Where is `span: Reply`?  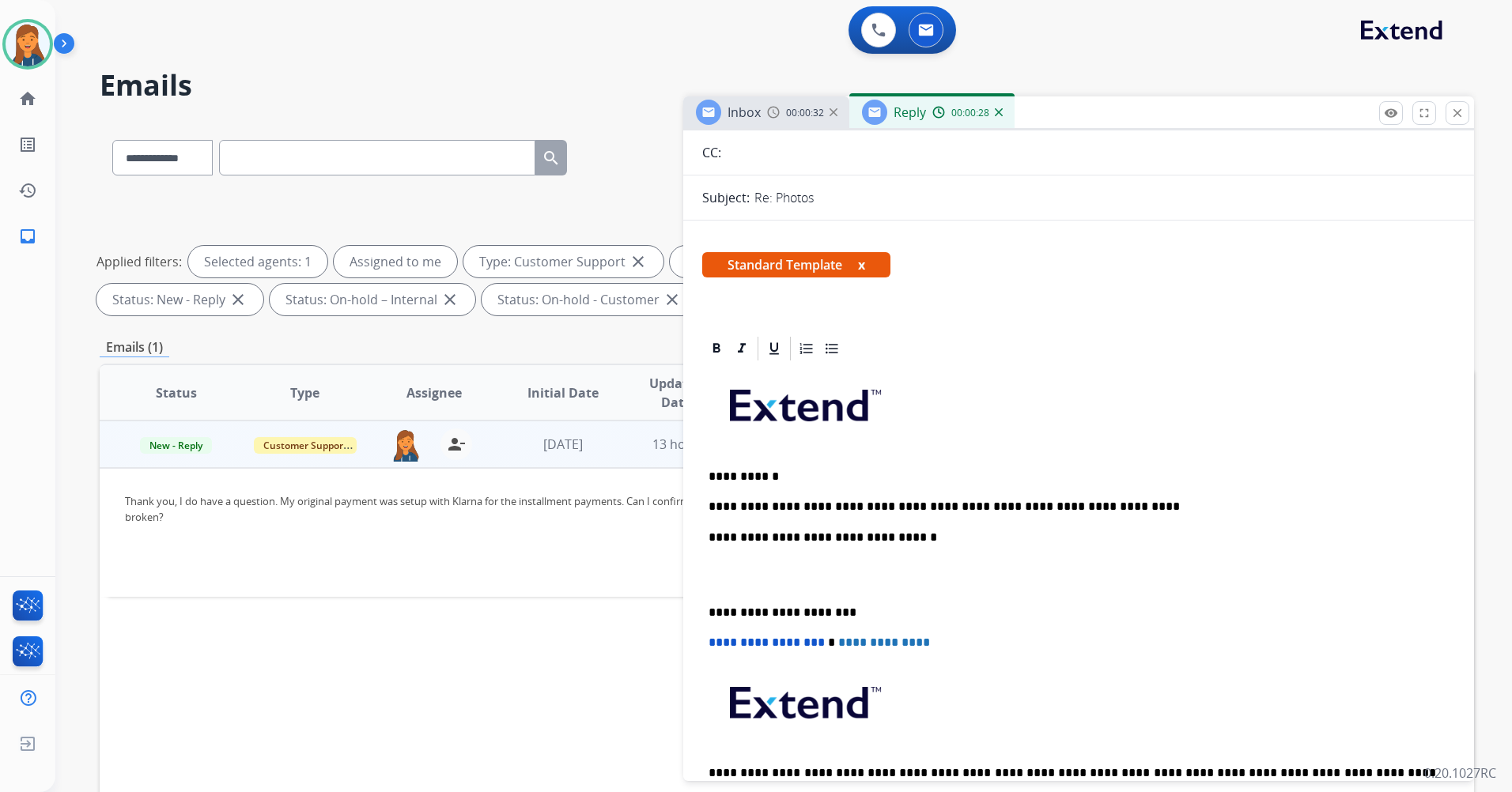
span: Reply is located at coordinates (909, 113).